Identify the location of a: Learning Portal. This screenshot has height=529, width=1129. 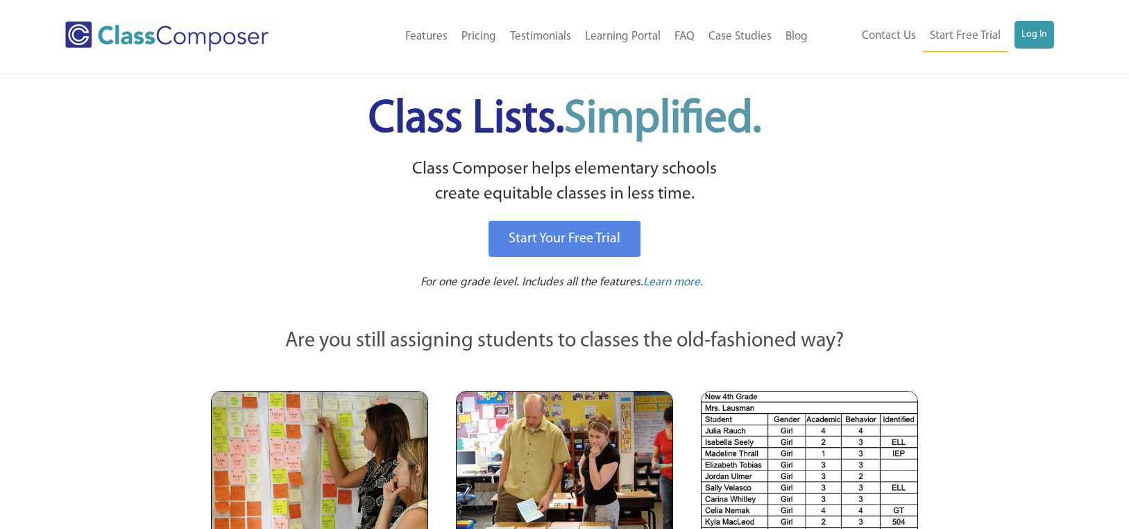
(623, 37).